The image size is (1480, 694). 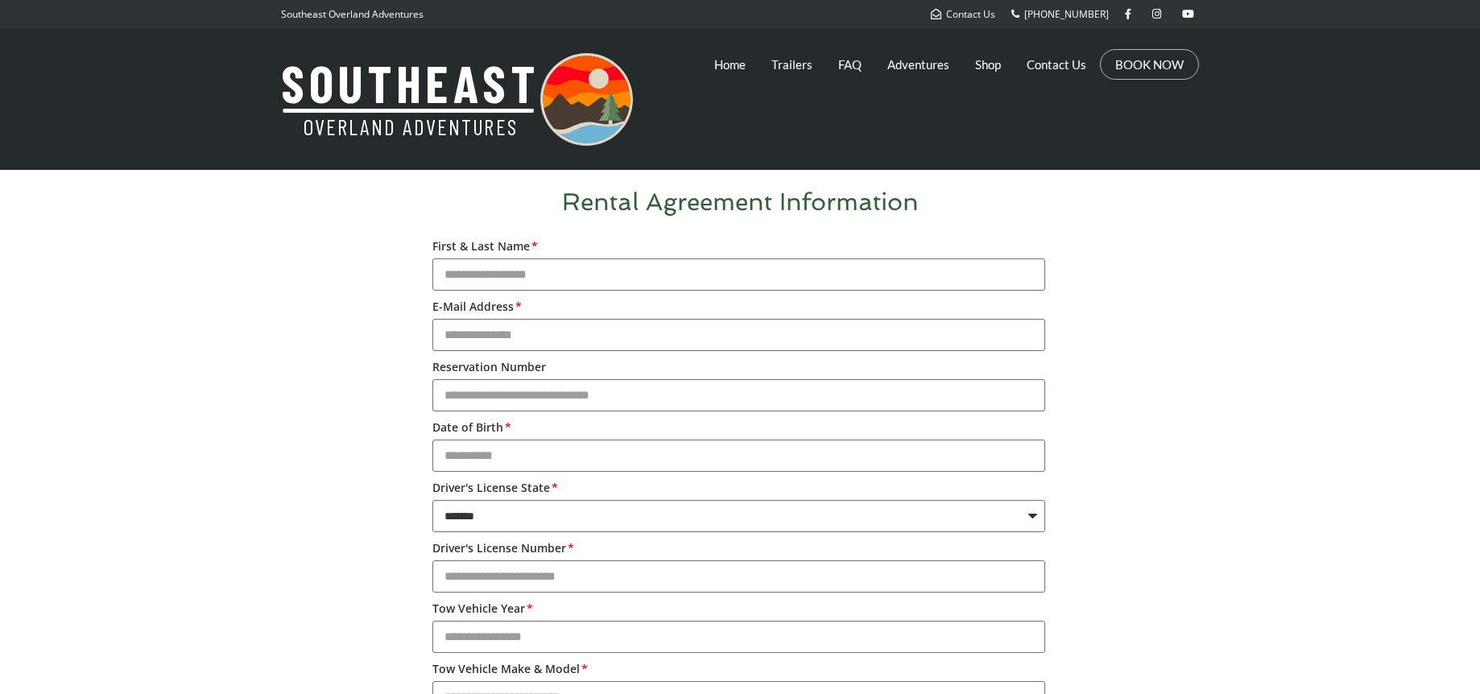 I want to click on label: First & Last Name, so click(x=486, y=246).